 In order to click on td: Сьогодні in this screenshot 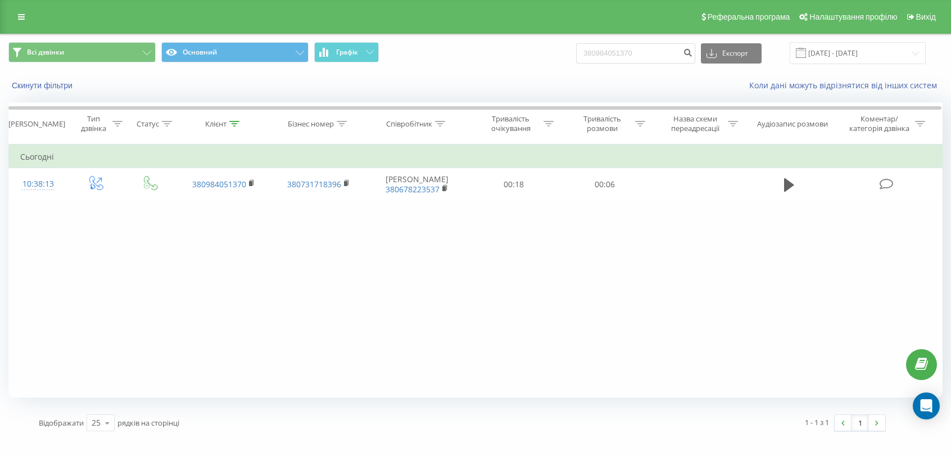, I will do `click(476, 157)`.